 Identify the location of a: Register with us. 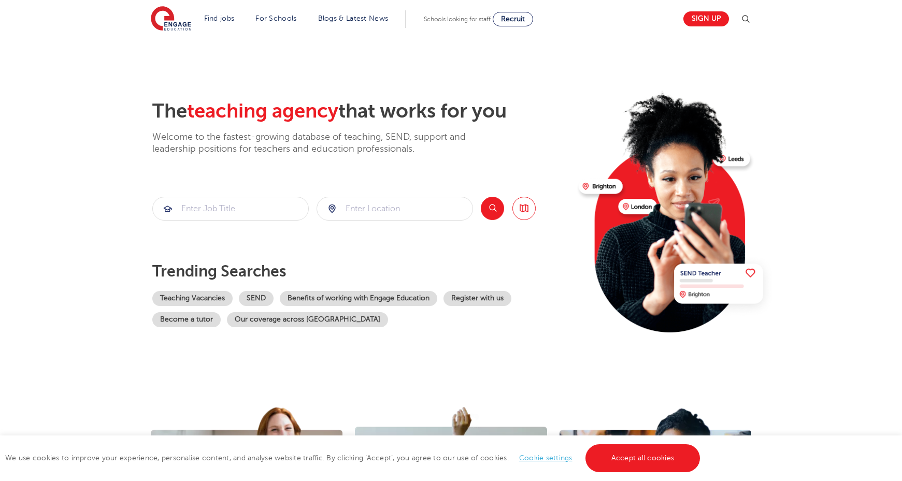
(477, 298).